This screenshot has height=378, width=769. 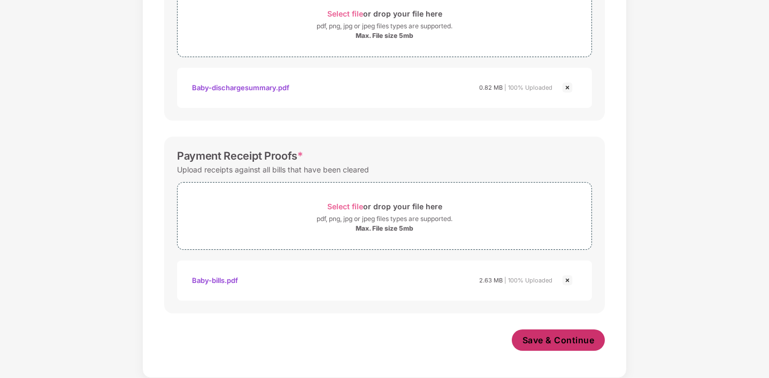 What do you see at coordinates (273, 169) in the screenshot?
I see `div: Upload receipts against all bills that have been cleared` at bounding box center [273, 169].